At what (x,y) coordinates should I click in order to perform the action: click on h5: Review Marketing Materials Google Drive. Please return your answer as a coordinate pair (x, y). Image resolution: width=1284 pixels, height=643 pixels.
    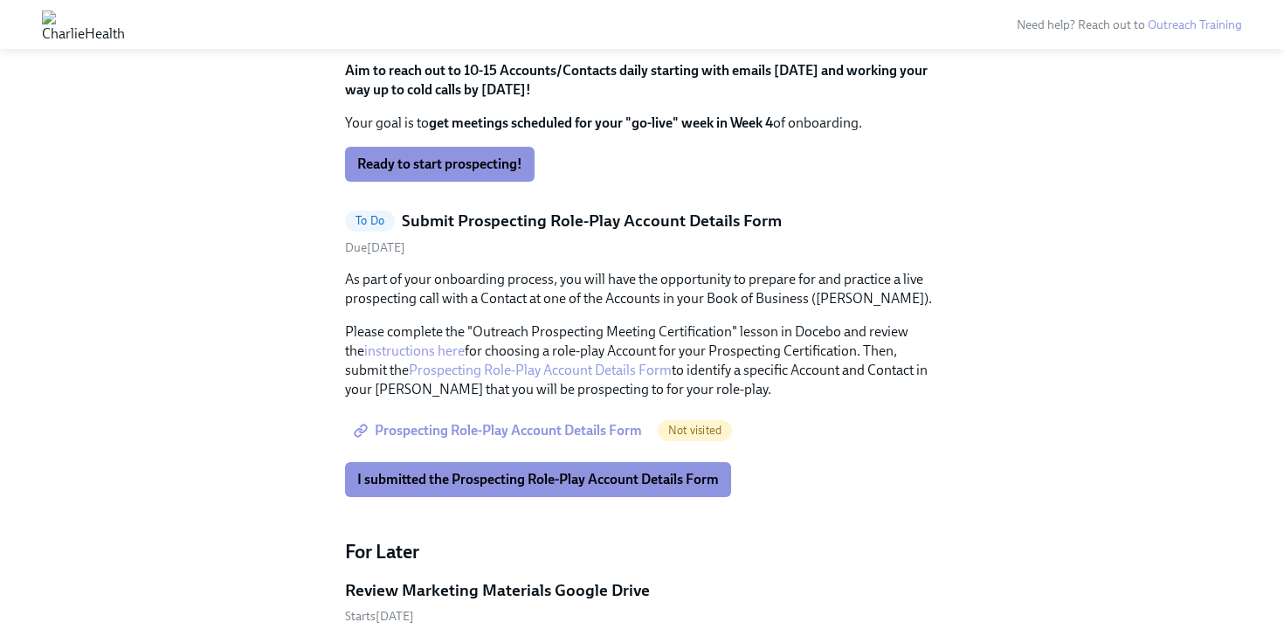
    Looking at the image, I should click on (497, 590).